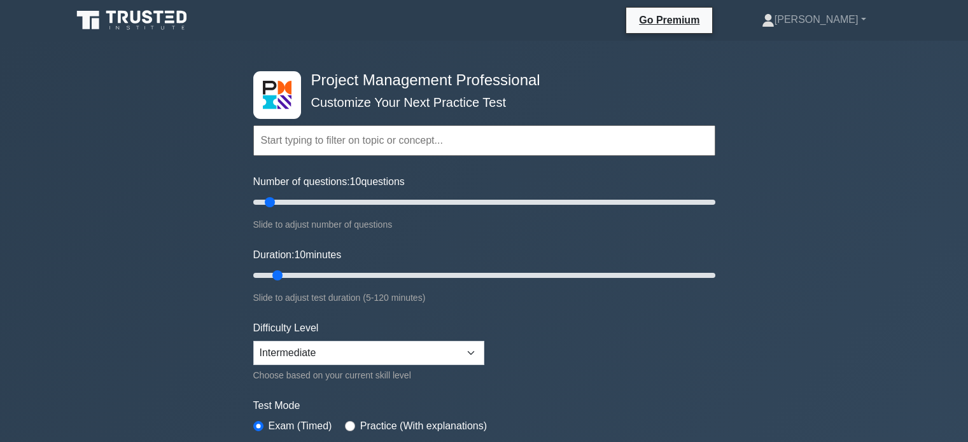 Image resolution: width=968 pixels, height=442 pixels. What do you see at coordinates (300, 426) in the screenshot?
I see `label: Exam (Timed)` at bounding box center [300, 426].